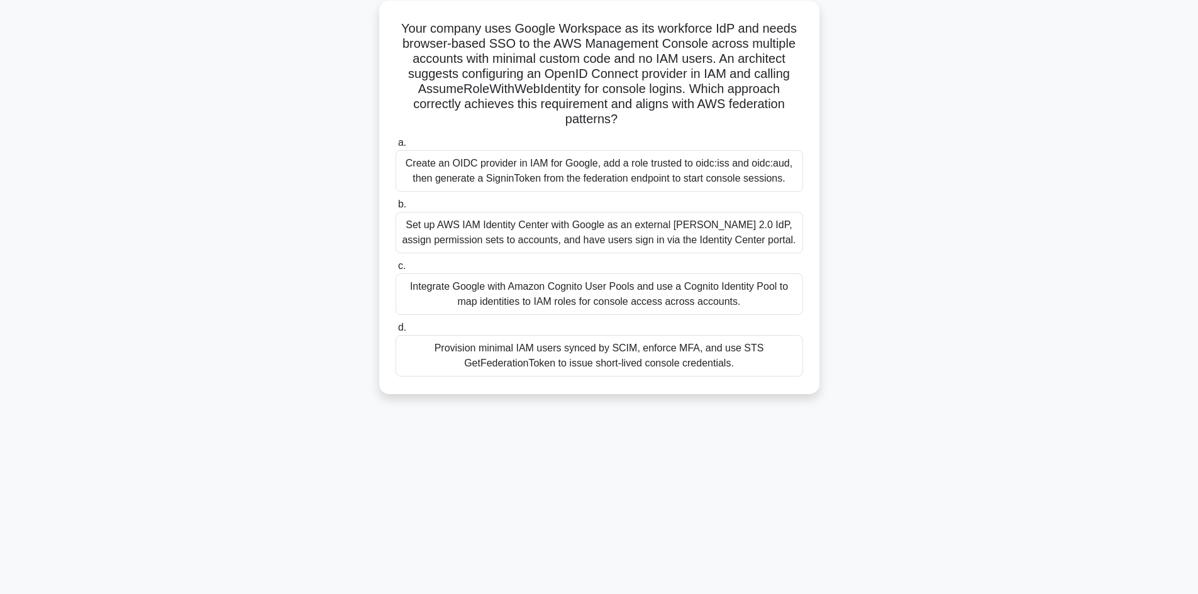  I want to click on div: Create an OIDC provider in IAM for Google, add a role trusted to oidc:iss and oidc:aud, then gene..., so click(599, 171).